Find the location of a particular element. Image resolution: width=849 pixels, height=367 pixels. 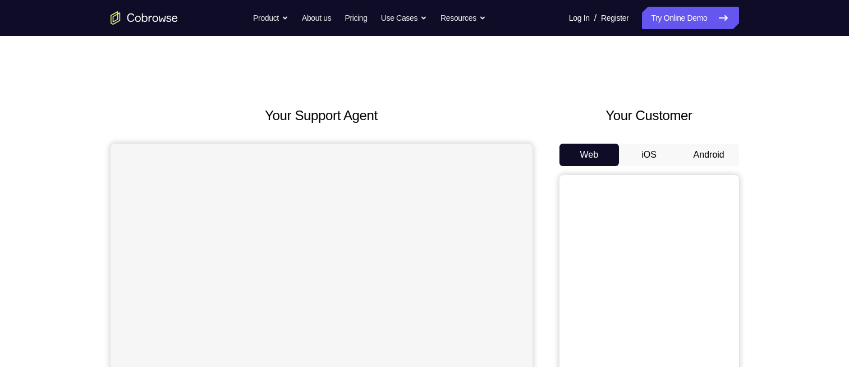

h2: Your Customer is located at coordinates (649, 116).